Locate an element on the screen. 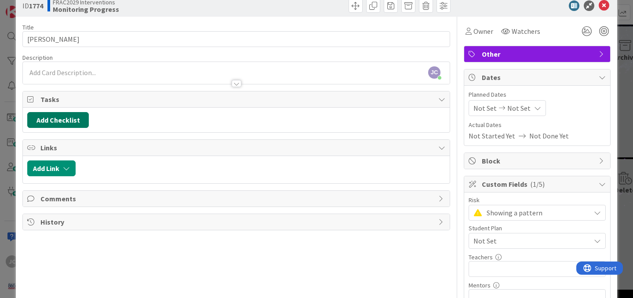 Image resolution: width=633 pixels, height=298 pixels. input: type card name here... is located at coordinates (236, 39).